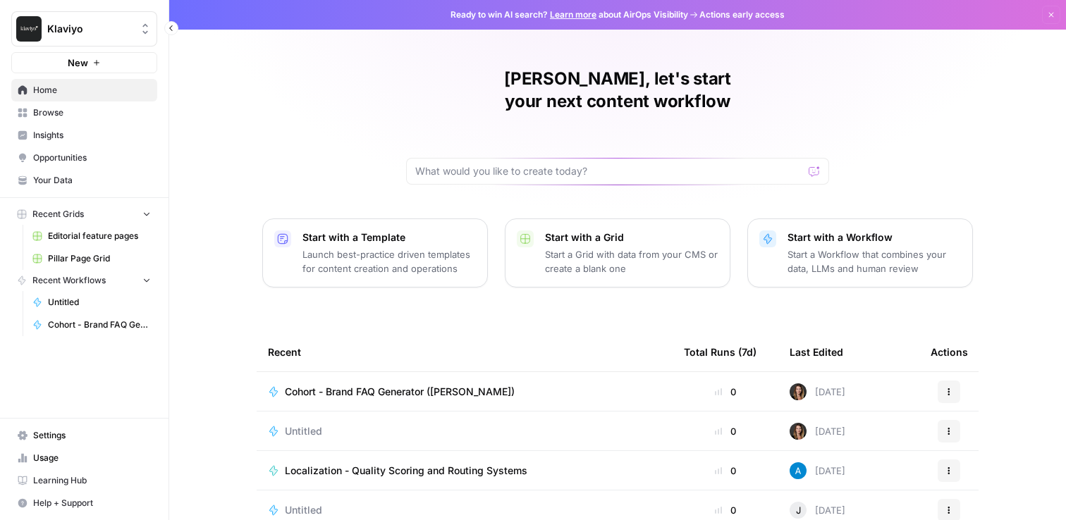 The width and height of the screenshot is (1066, 520). What do you see at coordinates (92, 158) in the screenshot?
I see `span: Opportunities` at bounding box center [92, 158].